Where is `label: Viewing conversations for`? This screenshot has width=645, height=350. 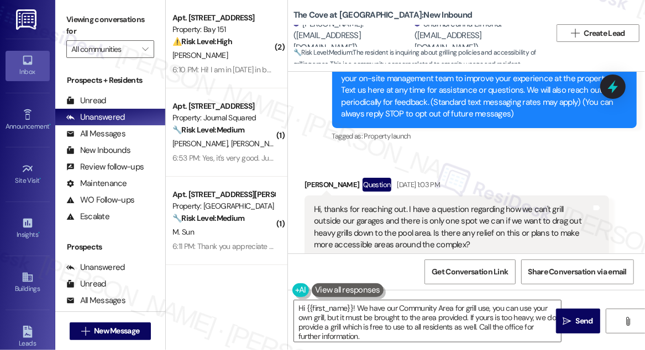
label: Viewing conversations for is located at coordinates (110, 25).